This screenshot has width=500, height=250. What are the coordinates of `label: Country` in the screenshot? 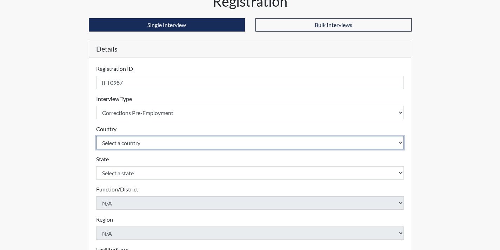 It's located at (106, 129).